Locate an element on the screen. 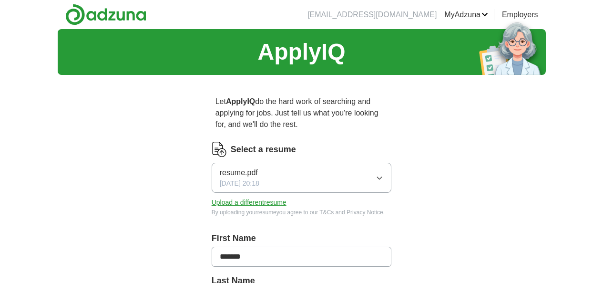 This screenshot has height=283, width=603. strong: ApplyIQ is located at coordinates (240, 101).